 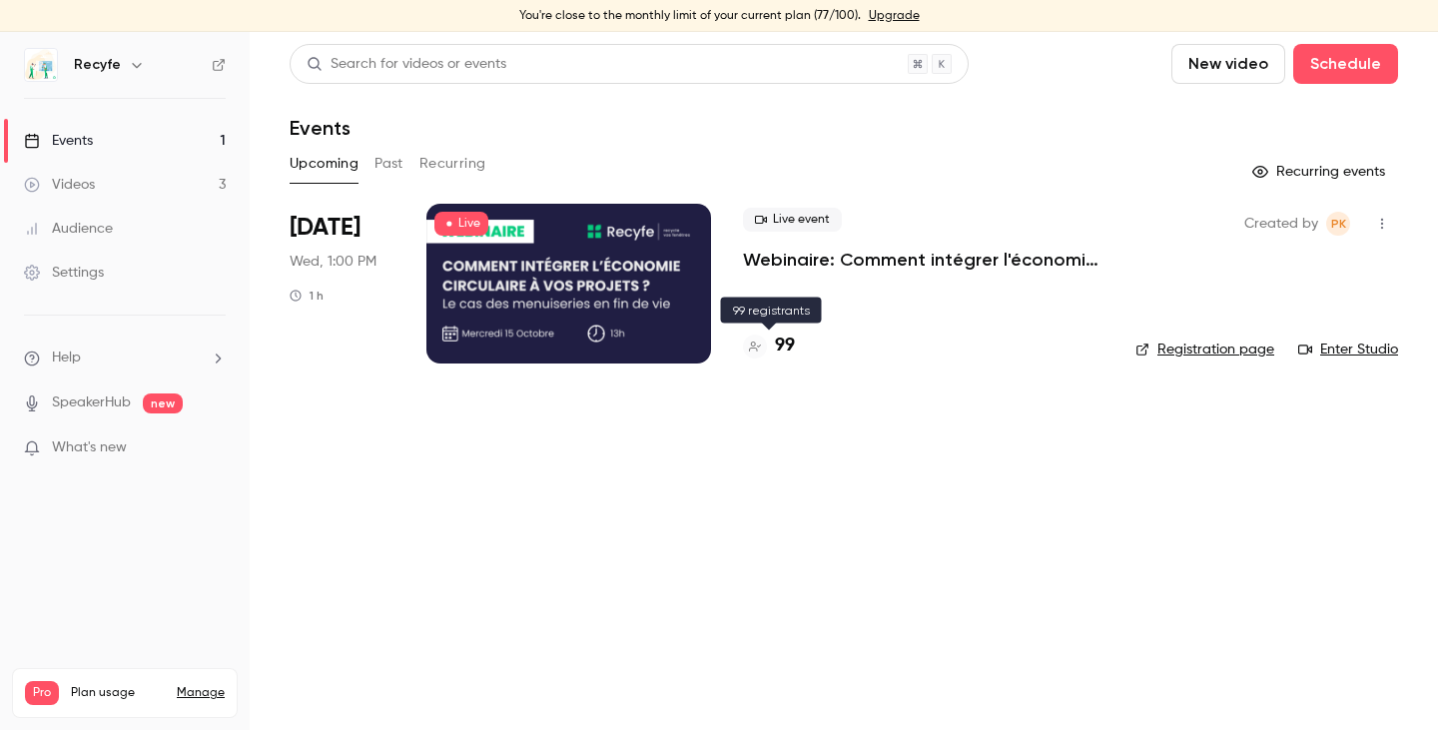 I want to click on span: Created by, so click(x=1281, y=224).